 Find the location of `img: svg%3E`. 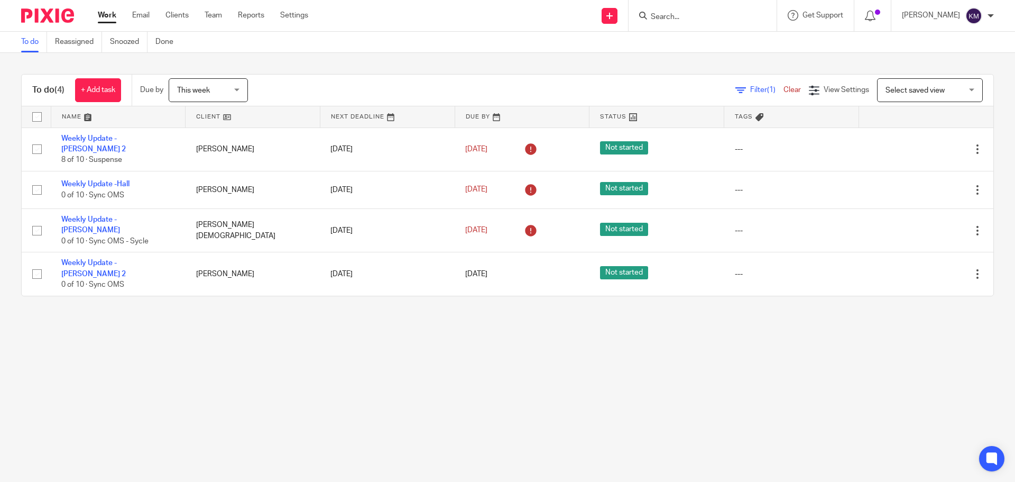

img: svg%3E is located at coordinates (974, 16).